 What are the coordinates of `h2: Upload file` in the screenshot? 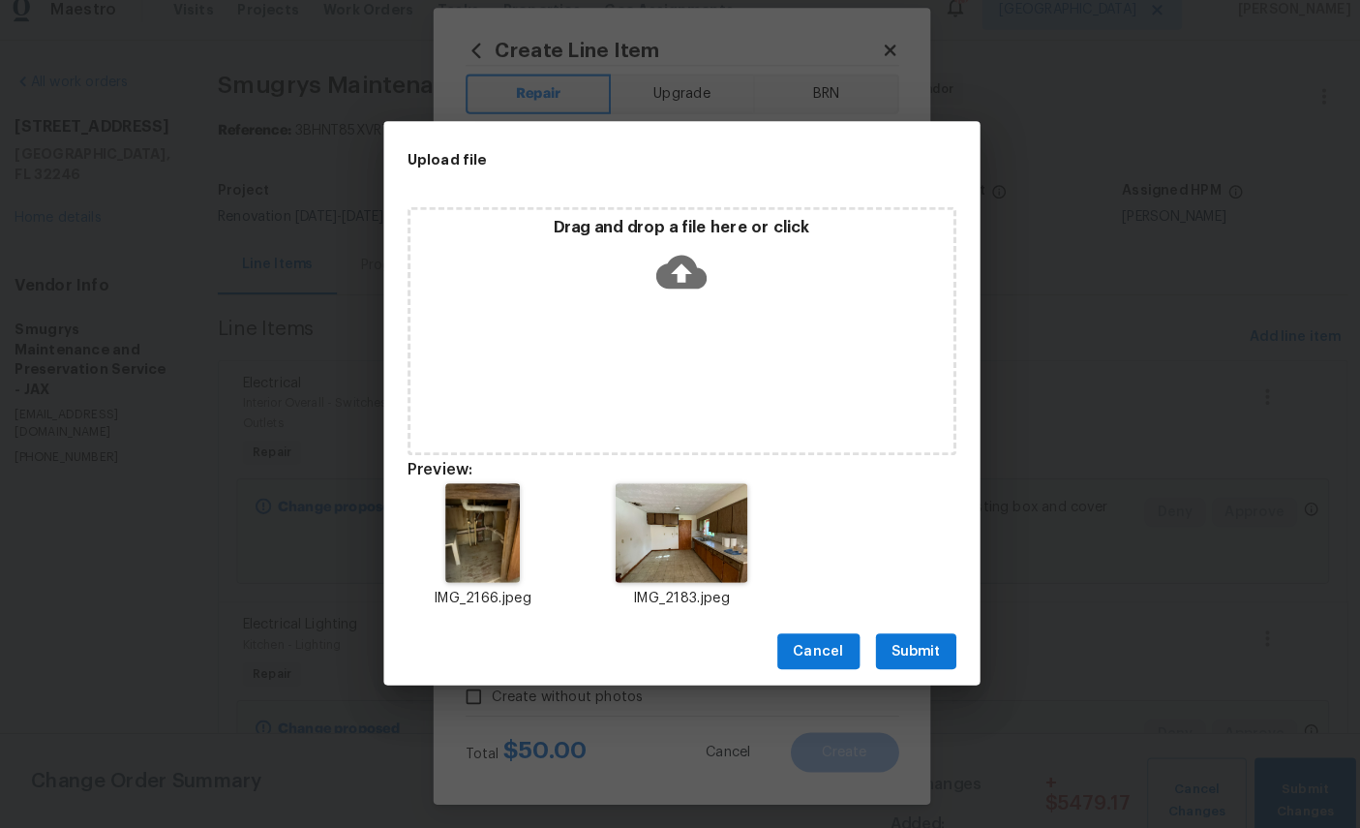 It's located at (637, 177).